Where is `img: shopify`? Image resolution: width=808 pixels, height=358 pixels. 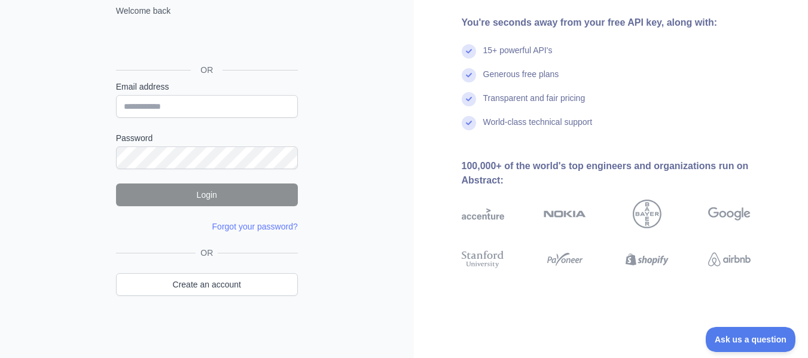
img: shopify is located at coordinates (646, 260).